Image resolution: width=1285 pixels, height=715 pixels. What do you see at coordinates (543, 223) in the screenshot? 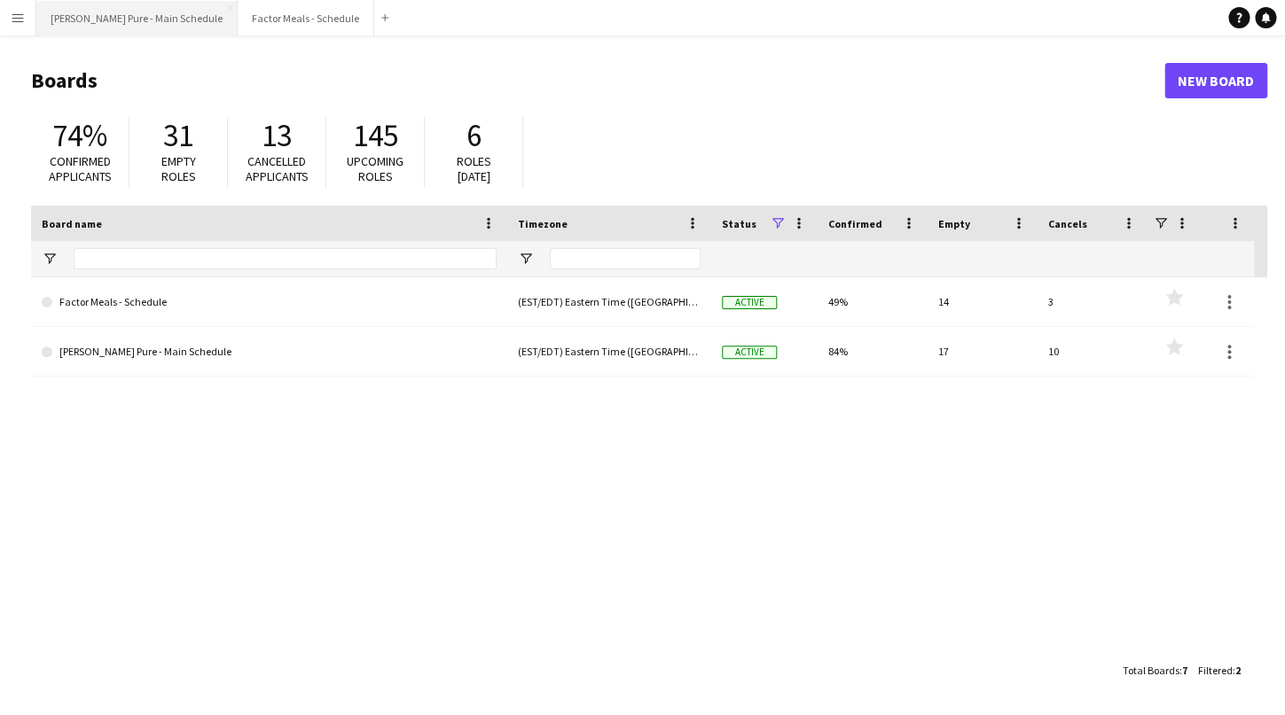
I see `span: Timezone` at bounding box center [543, 223].